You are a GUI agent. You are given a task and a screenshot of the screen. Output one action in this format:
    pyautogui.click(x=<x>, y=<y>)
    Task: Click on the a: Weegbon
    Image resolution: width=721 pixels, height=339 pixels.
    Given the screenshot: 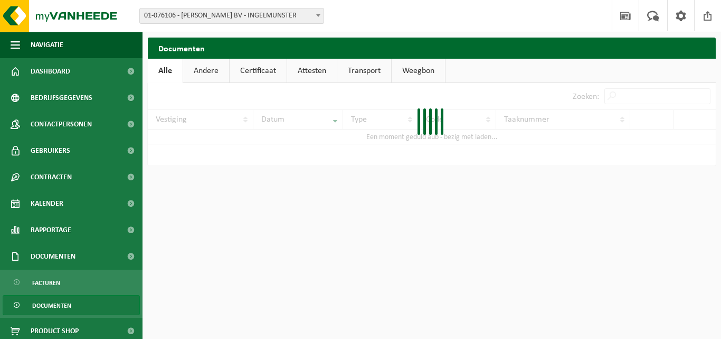 What is the action you would take?
    pyautogui.click(x=418, y=71)
    